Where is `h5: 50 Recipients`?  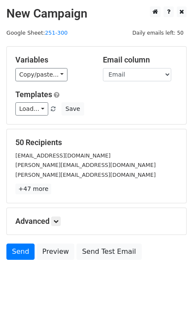
h5: 50 Recipients is located at coordinates (97, 142).